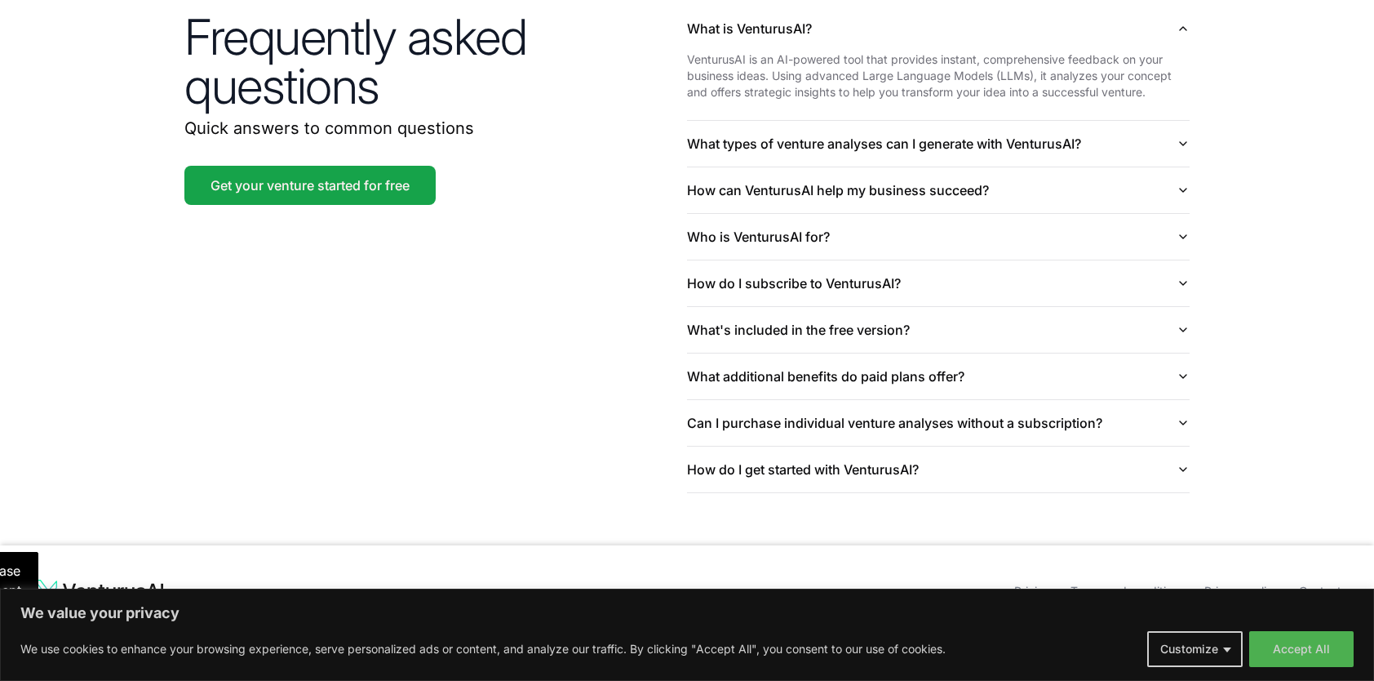  What do you see at coordinates (938, 144) in the screenshot?
I see `button: What types of venture analyses can I generate with VenturusAI?` at bounding box center [938, 144].